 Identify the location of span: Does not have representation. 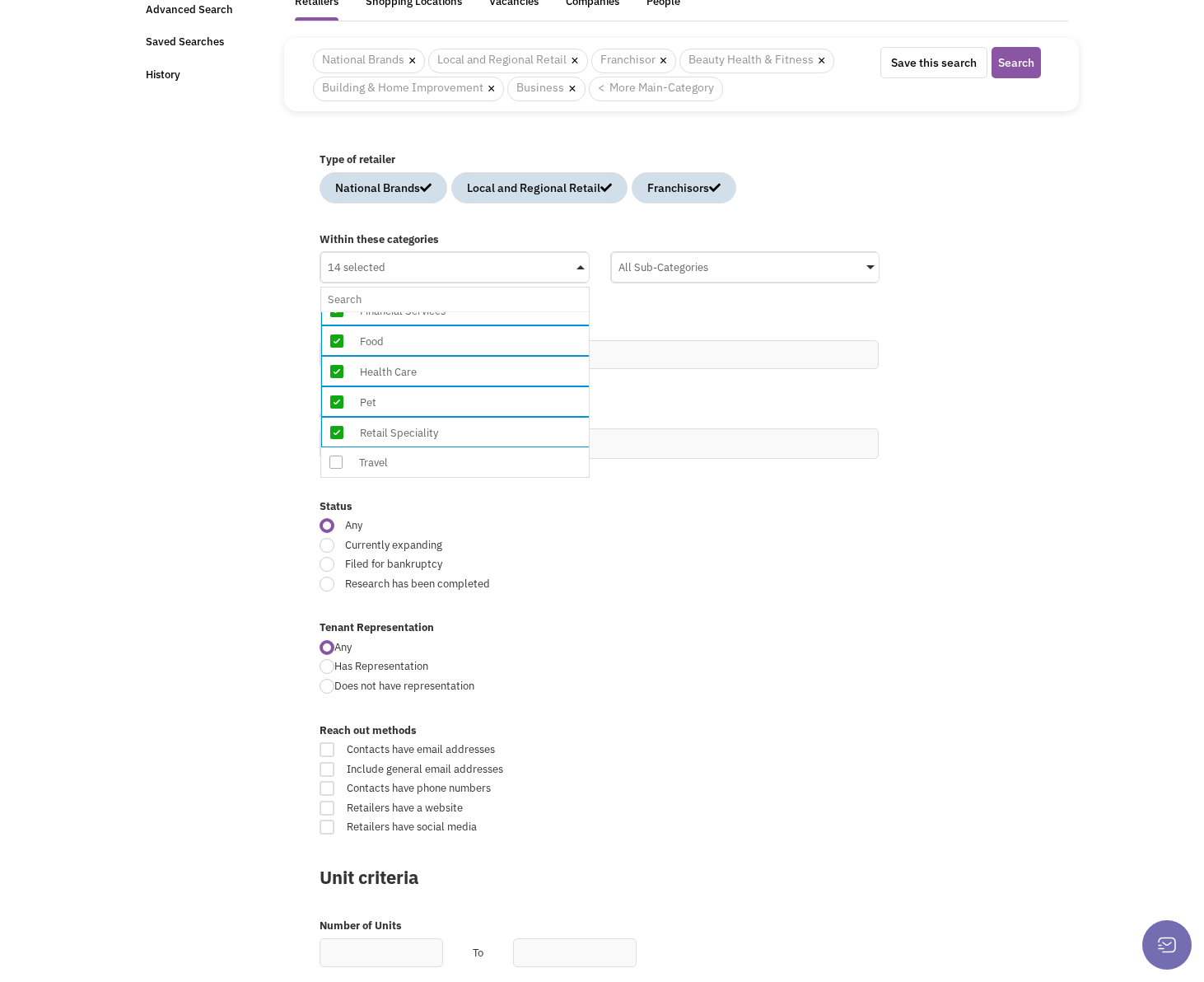
(404, 685).